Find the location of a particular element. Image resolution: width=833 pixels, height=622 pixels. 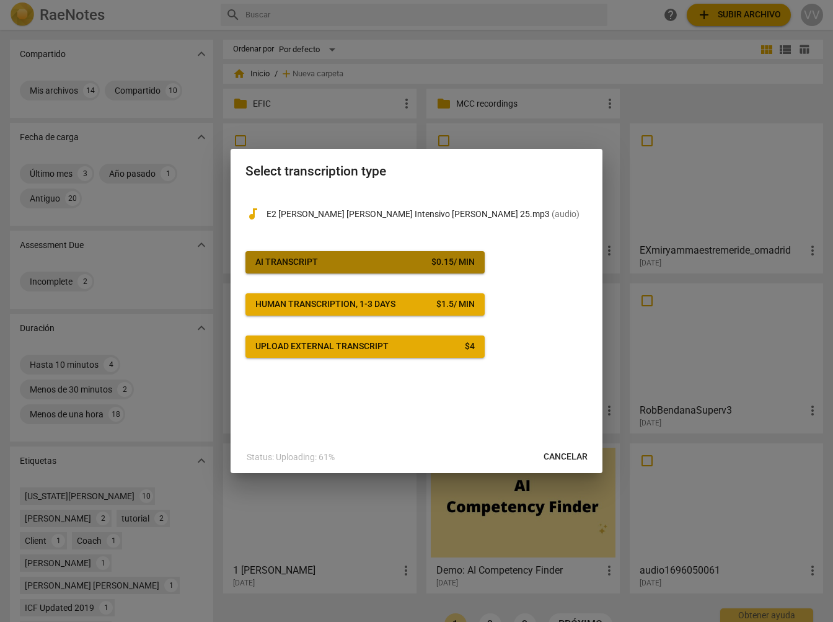

div: Human transcription, 1-3 days is located at coordinates (325, 304).